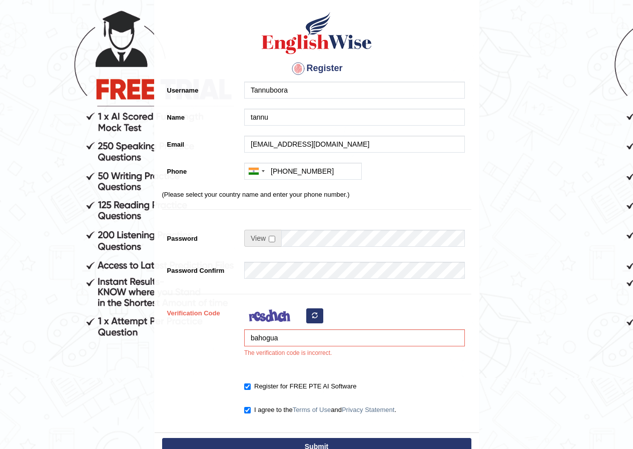 The width and height of the screenshot is (633, 449). I want to click on label: Verification Code, so click(201, 311).